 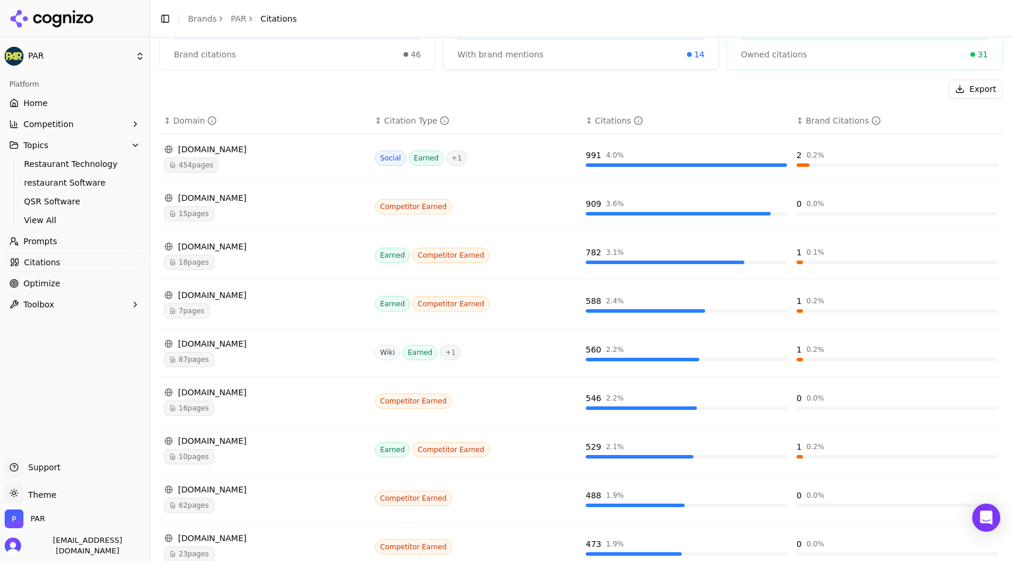 I want to click on span: 31, so click(x=983, y=54).